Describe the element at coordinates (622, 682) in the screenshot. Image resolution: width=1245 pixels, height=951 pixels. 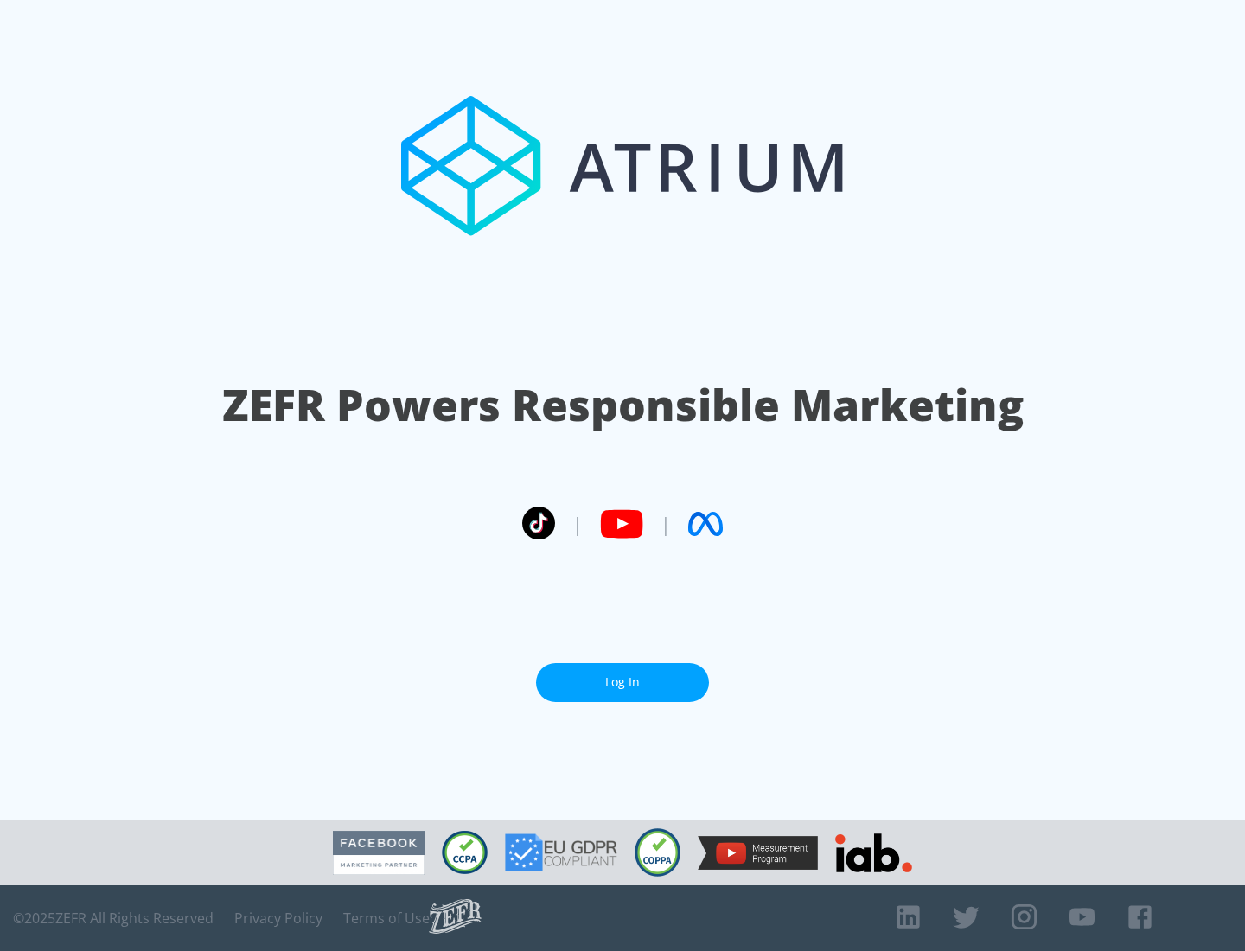
I see `a: Log In` at that location.